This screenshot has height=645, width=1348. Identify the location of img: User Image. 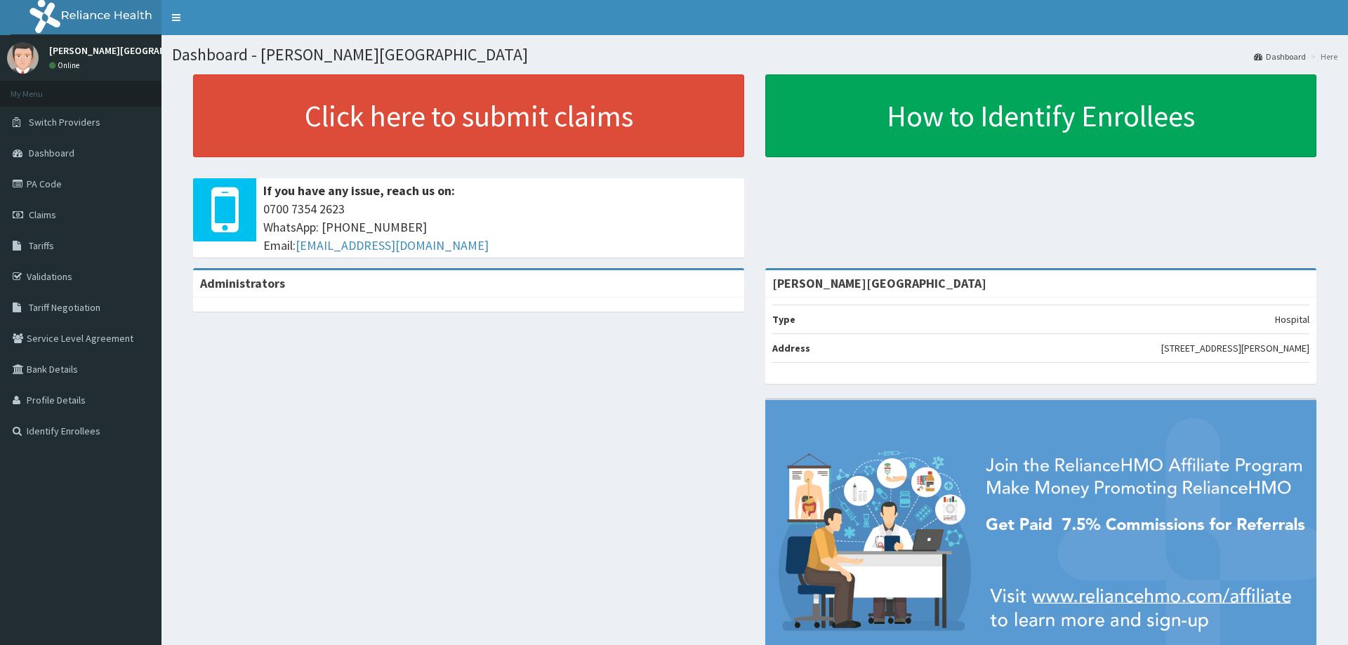
(22, 58).